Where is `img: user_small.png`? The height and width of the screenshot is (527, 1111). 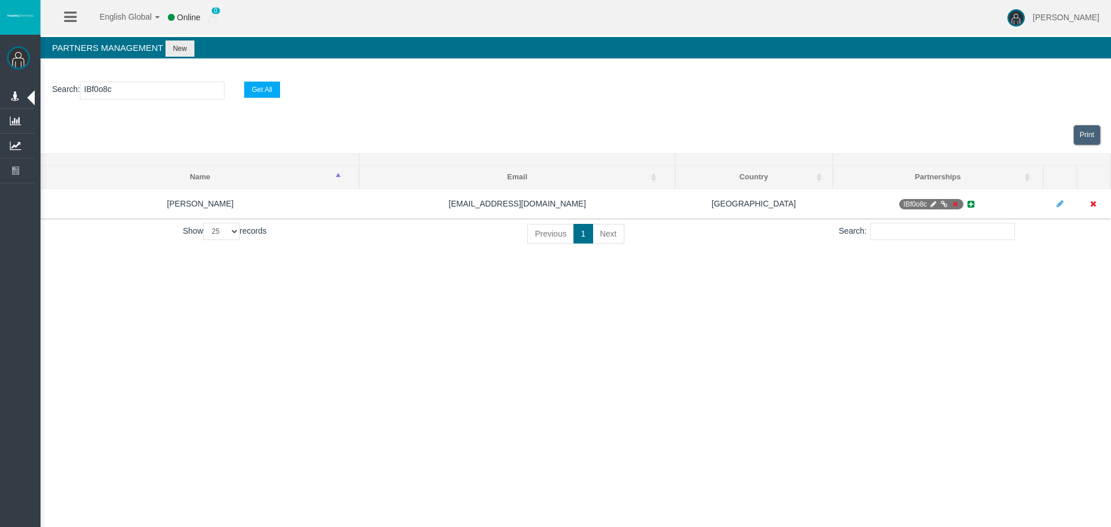 img: user_small.png is located at coordinates (213, 18).